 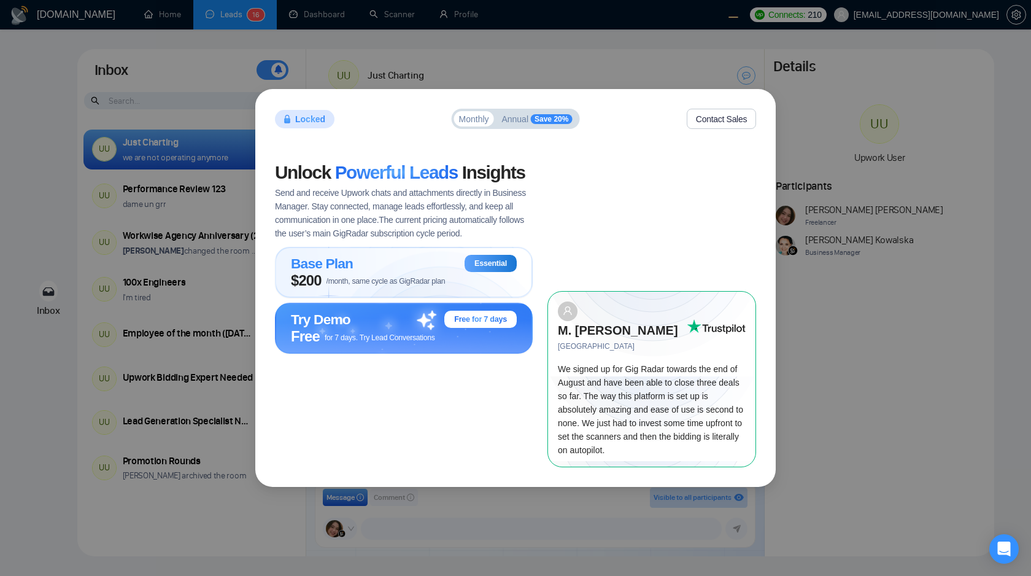 I want to click on span: Send and receive Upwork chats and attachments directly in Business Manager. Stay connected, manag..., so click(x=404, y=213).